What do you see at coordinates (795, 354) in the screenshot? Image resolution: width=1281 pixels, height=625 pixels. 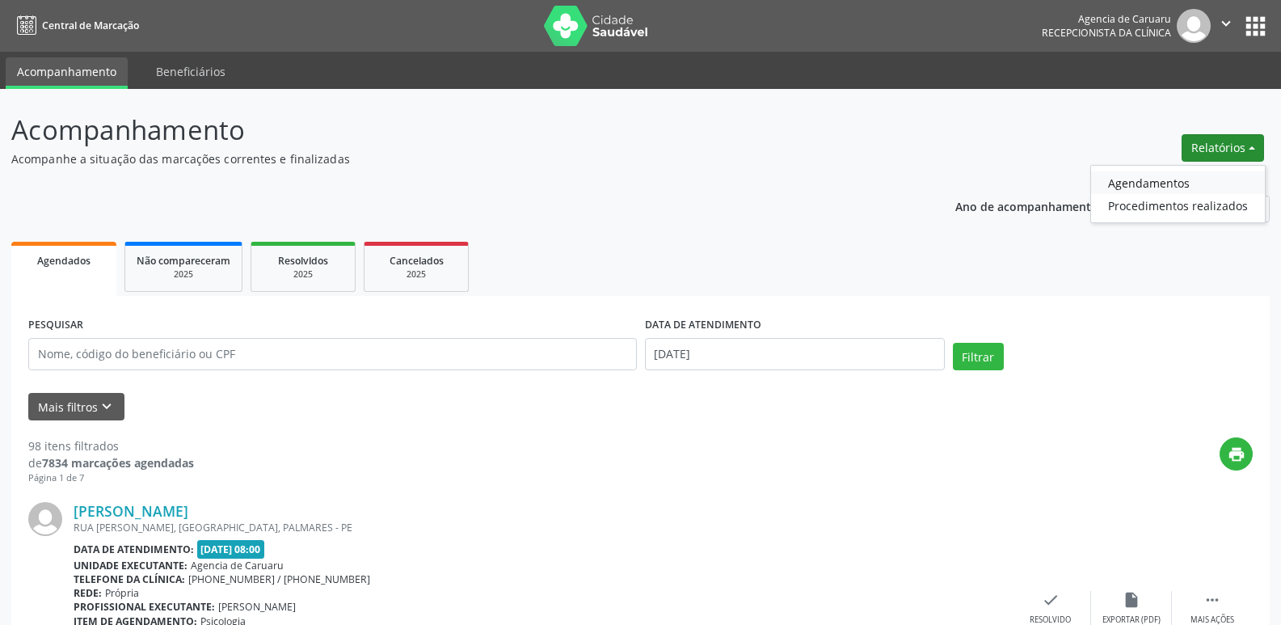 I see `input: Selecione um intervalo` at bounding box center [795, 354].